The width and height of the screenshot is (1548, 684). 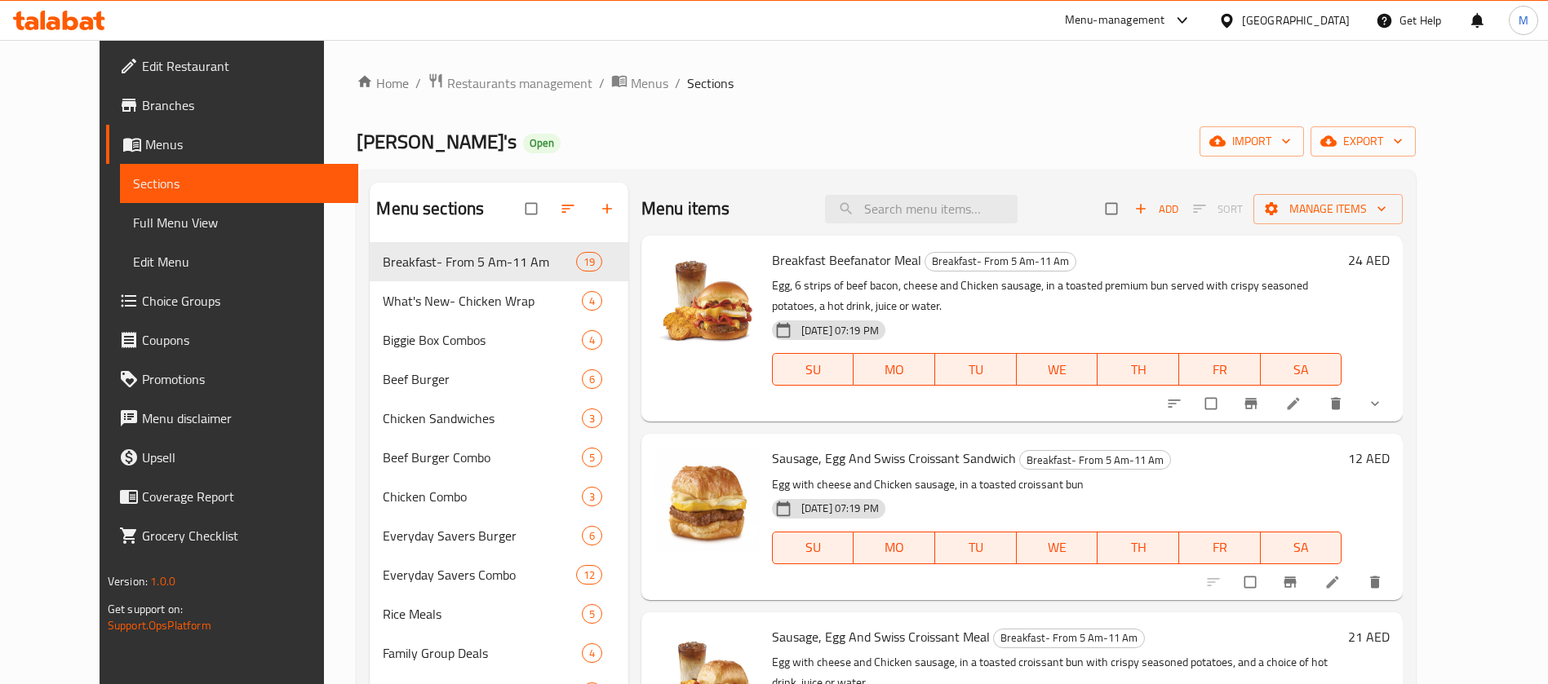 What do you see at coordinates (481, 653) in the screenshot?
I see `div: Family Group Deals` at bounding box center [481, 653].